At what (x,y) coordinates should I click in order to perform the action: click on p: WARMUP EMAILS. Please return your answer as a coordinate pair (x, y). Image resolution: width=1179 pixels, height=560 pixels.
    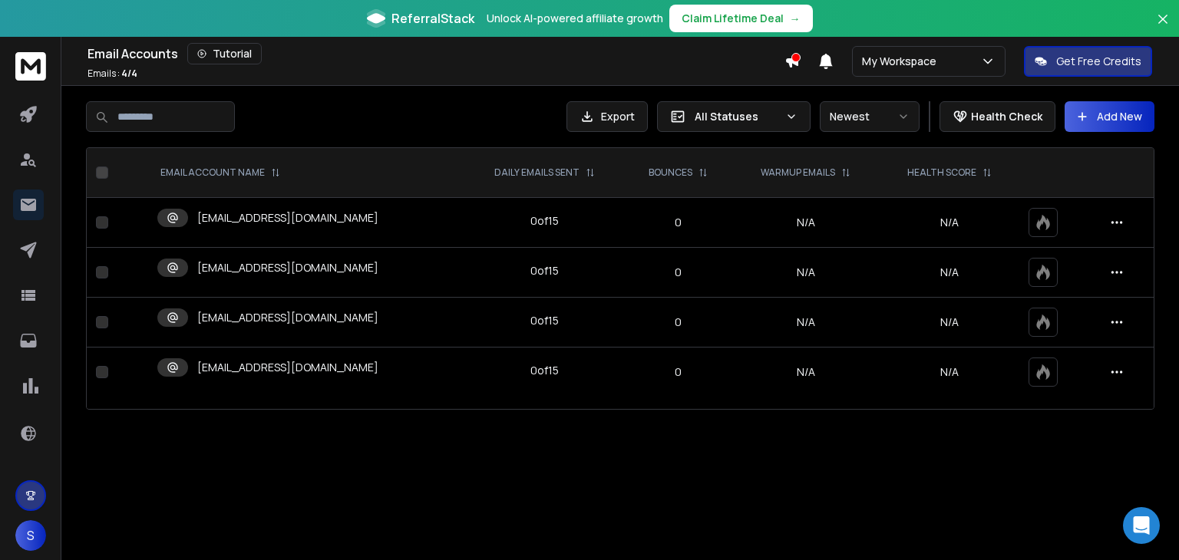
    Looking at the image, I should click on (798, 173).